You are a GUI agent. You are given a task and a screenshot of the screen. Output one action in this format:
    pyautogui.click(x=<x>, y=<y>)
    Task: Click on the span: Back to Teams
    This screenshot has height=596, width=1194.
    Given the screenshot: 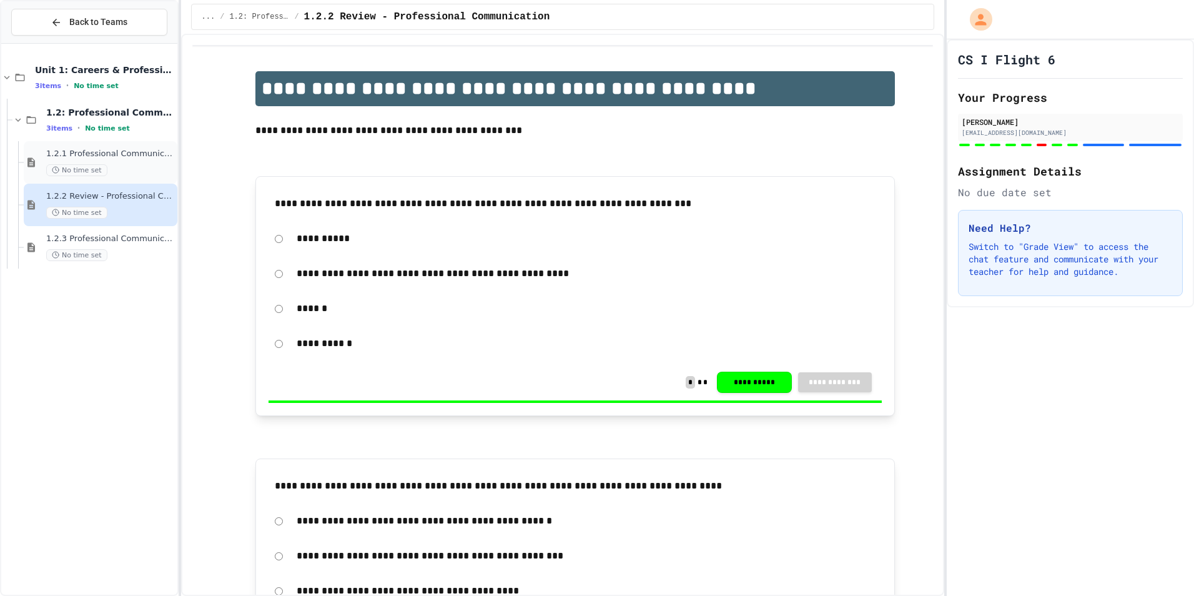 What is the action you would take?
    pyautogui.click(x=98, y=22)
    